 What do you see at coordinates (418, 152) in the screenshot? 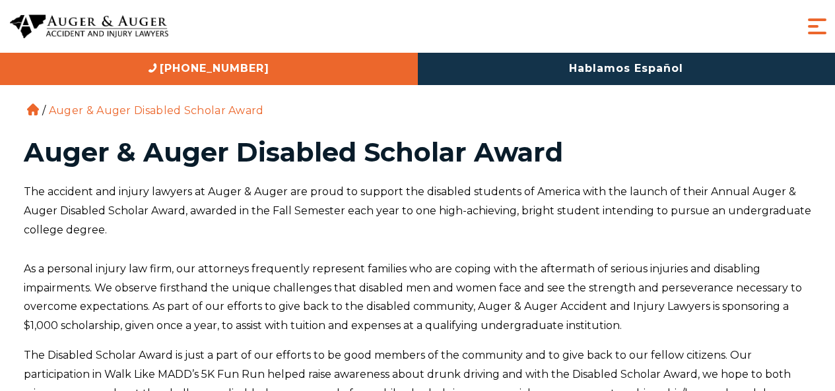
I see `h1: Auger & Auger Disabled Scholar Award` at bounding box center [418, 152].